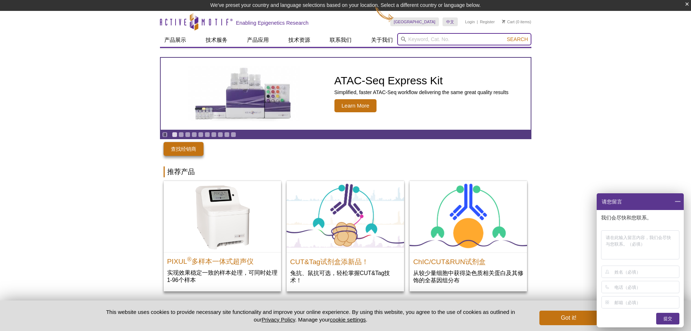  Describe the element at coordinates (612, 201) in the screenshot. I see `span: 请您留言` at that location.